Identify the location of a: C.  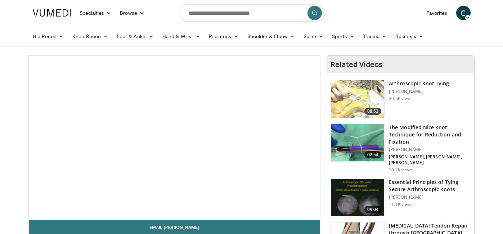
(463, 13).